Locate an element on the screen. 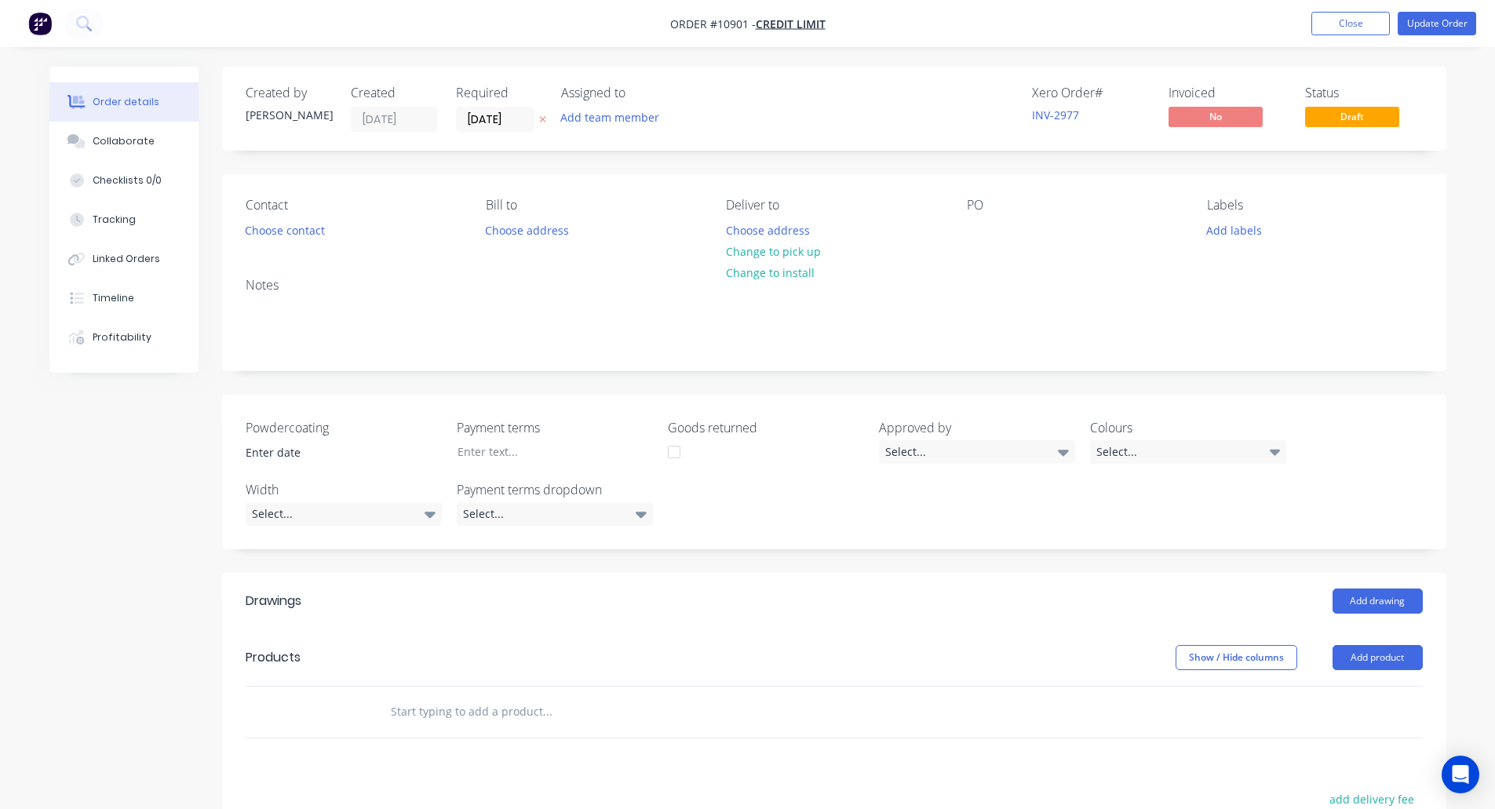 The height and width of the screenshot is (809, 1495). div: Linked Orders is located at coordinates (126, 259).